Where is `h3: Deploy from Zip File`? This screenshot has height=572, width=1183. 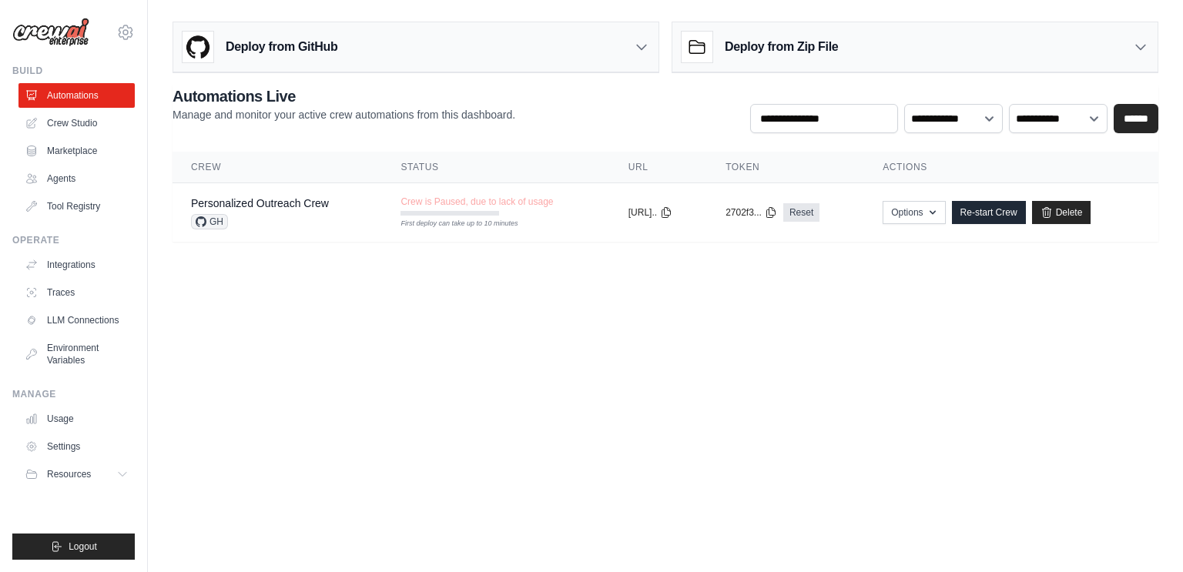 h3: Deploy from Zip File is located at coordinates (781, 47).